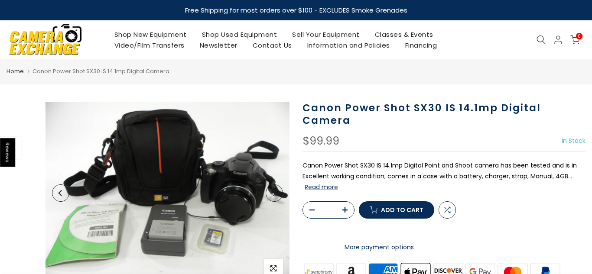 Image resolution: width=592 pixels, height=274 pixels. What do you see at coordinates (274, 193) in the screenshot?
I see `button: Next` at bounding box center [274, 193].